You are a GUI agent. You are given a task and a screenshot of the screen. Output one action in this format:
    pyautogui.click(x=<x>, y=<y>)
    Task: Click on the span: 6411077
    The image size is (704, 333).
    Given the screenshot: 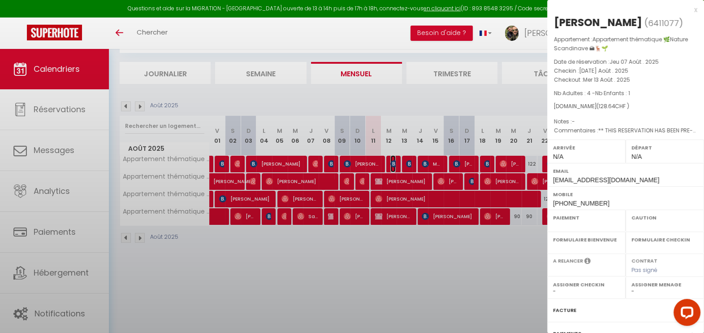 What is the action you would take?
    pyautogui.click(x=663, y=23)
    